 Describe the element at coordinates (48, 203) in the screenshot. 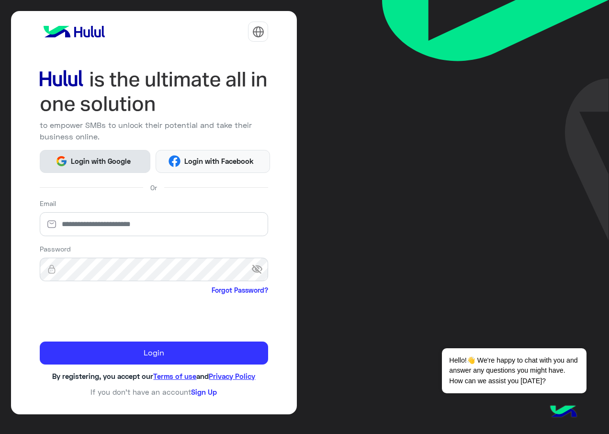

I see `label: Email` at that location.